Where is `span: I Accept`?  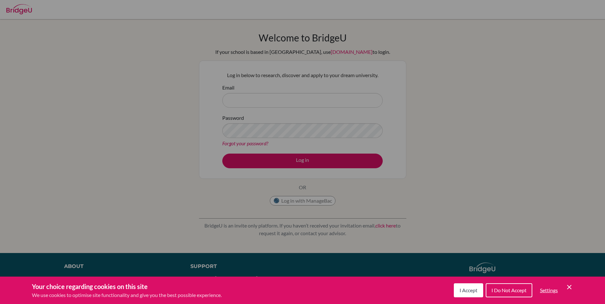 span: I Accept is located at coordinates (468, 290).